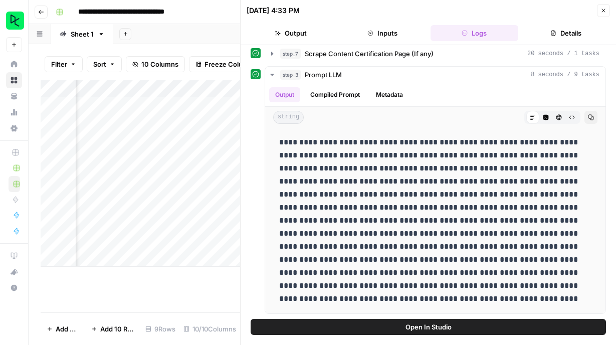 The height and width of the screenshot is (345, 616). I want to click on button: 20 seconds / 1 tasks, so click(435, 54).